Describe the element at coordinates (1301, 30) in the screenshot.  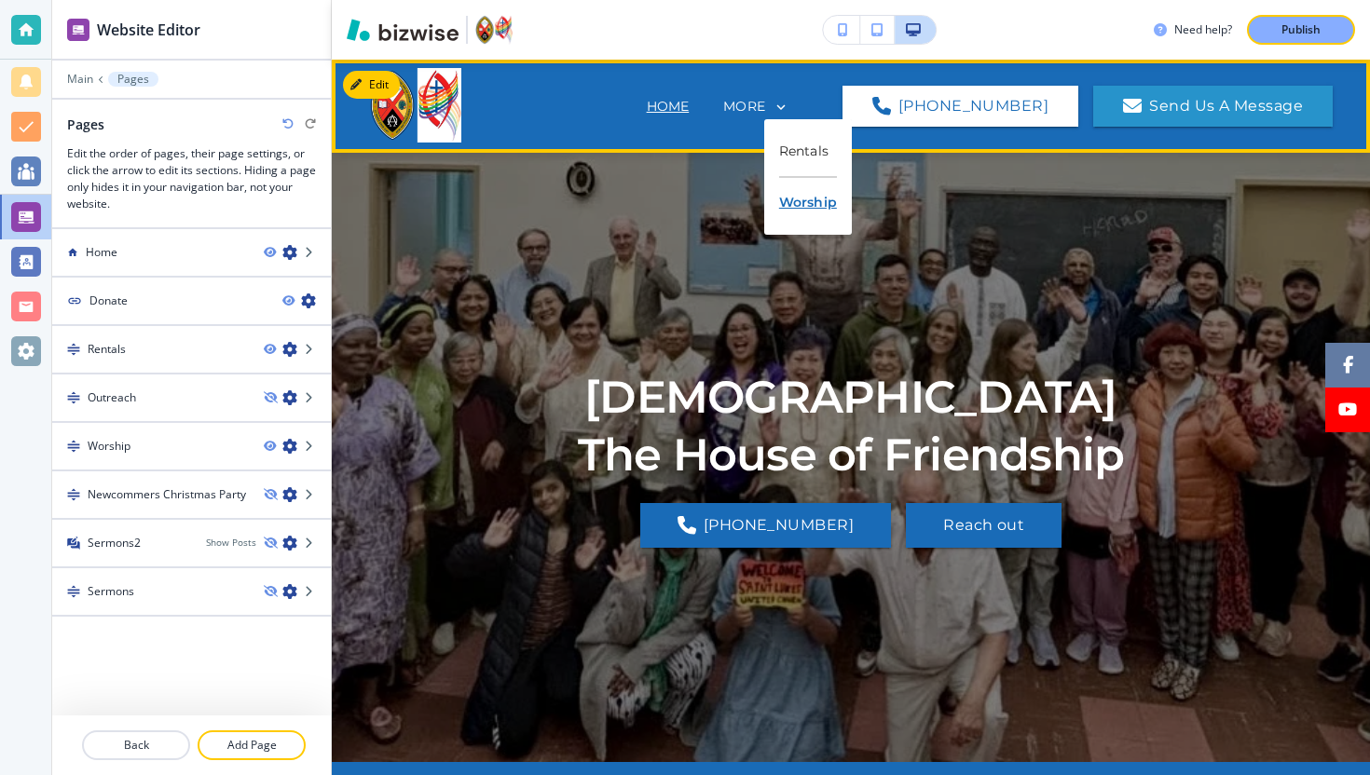
I see `p: Publish` at that location.